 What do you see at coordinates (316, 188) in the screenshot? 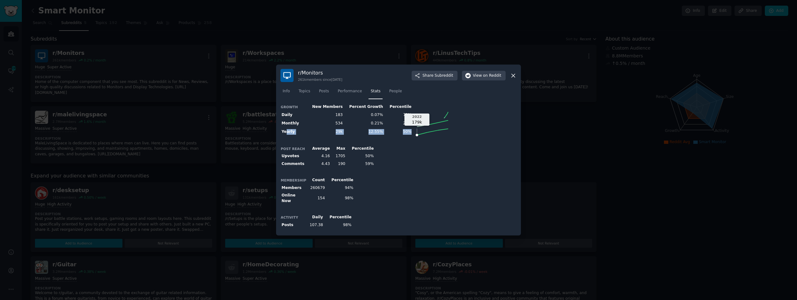
I see `td: 260679` at bounding box center [316, 188].